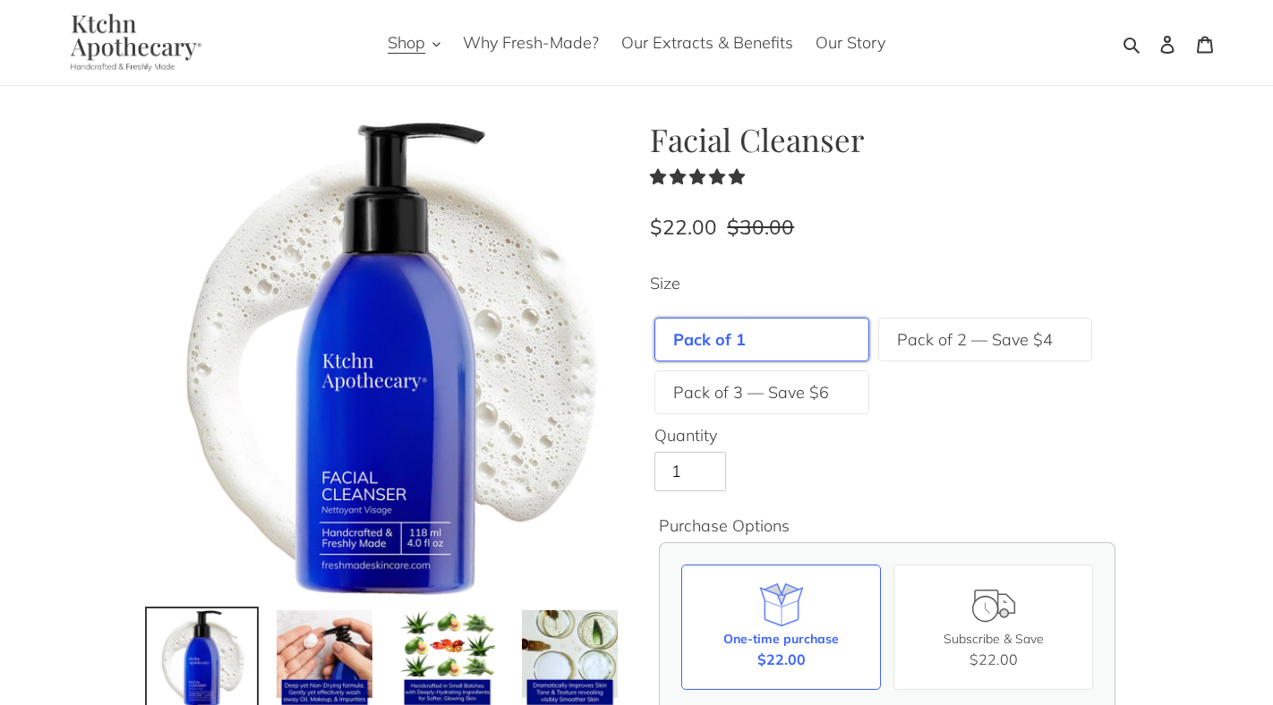 This screenshot has height=705, width=1273. I want to click on a: Our Story, so click(851, 42).